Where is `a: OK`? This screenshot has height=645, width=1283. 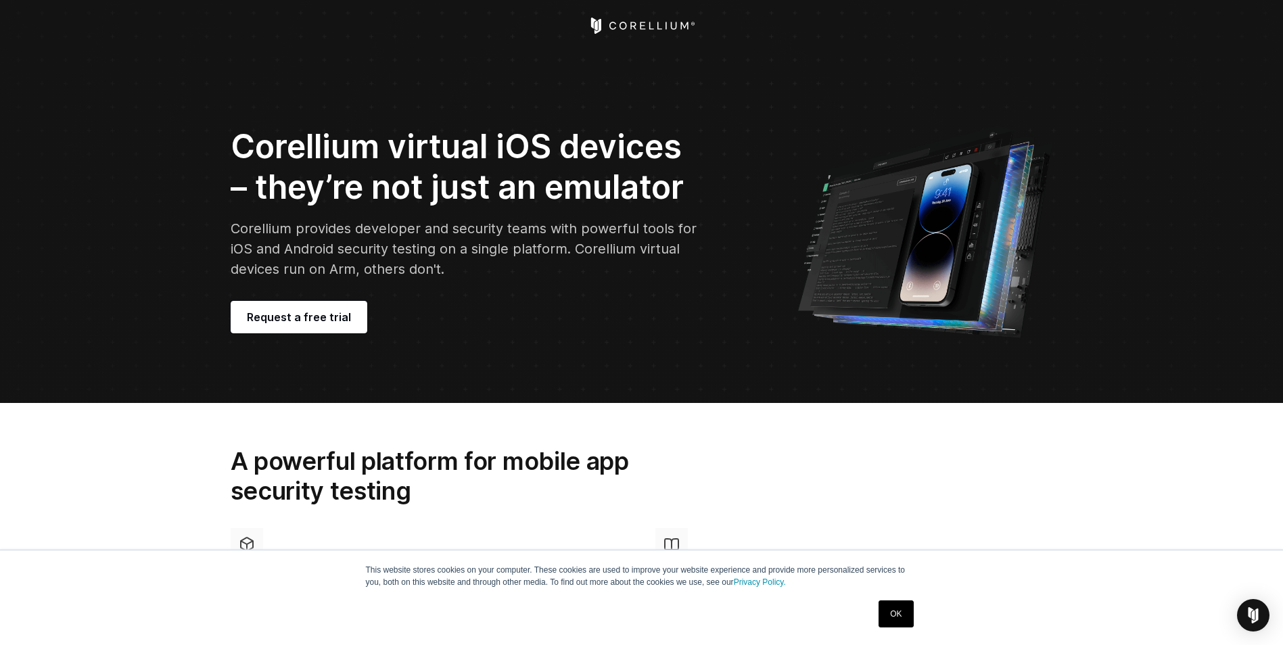
a: OK is located at coordinates (896, 614).